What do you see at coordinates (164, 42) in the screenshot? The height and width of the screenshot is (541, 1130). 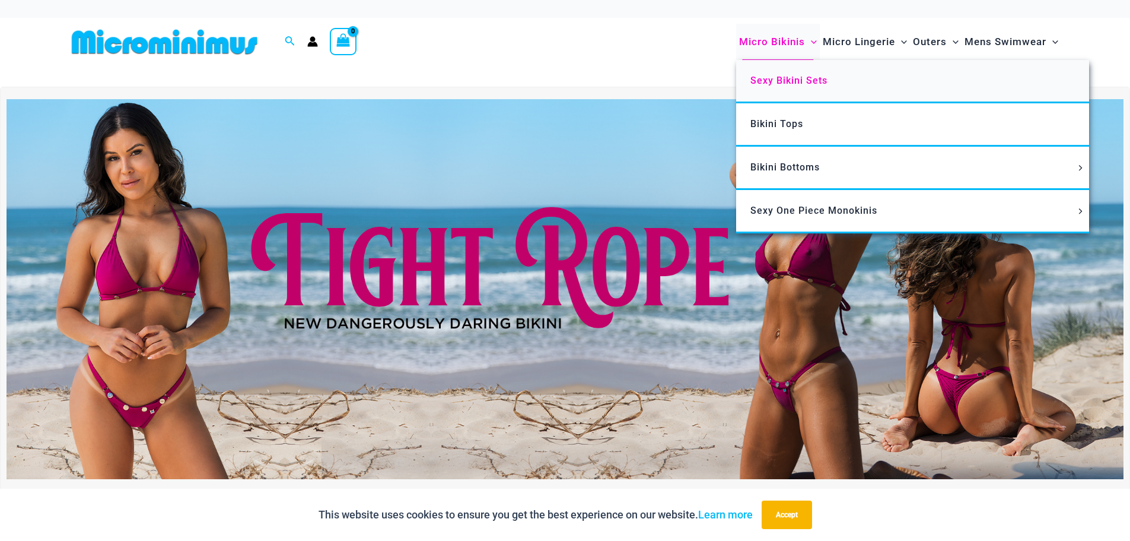 I see `img: MM SHOP LOGO FLAT` at bounding box center [164, 42].